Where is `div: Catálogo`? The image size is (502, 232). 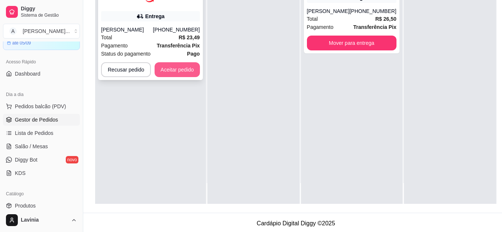 div: Catálogo is located at coordinates (41, 194).